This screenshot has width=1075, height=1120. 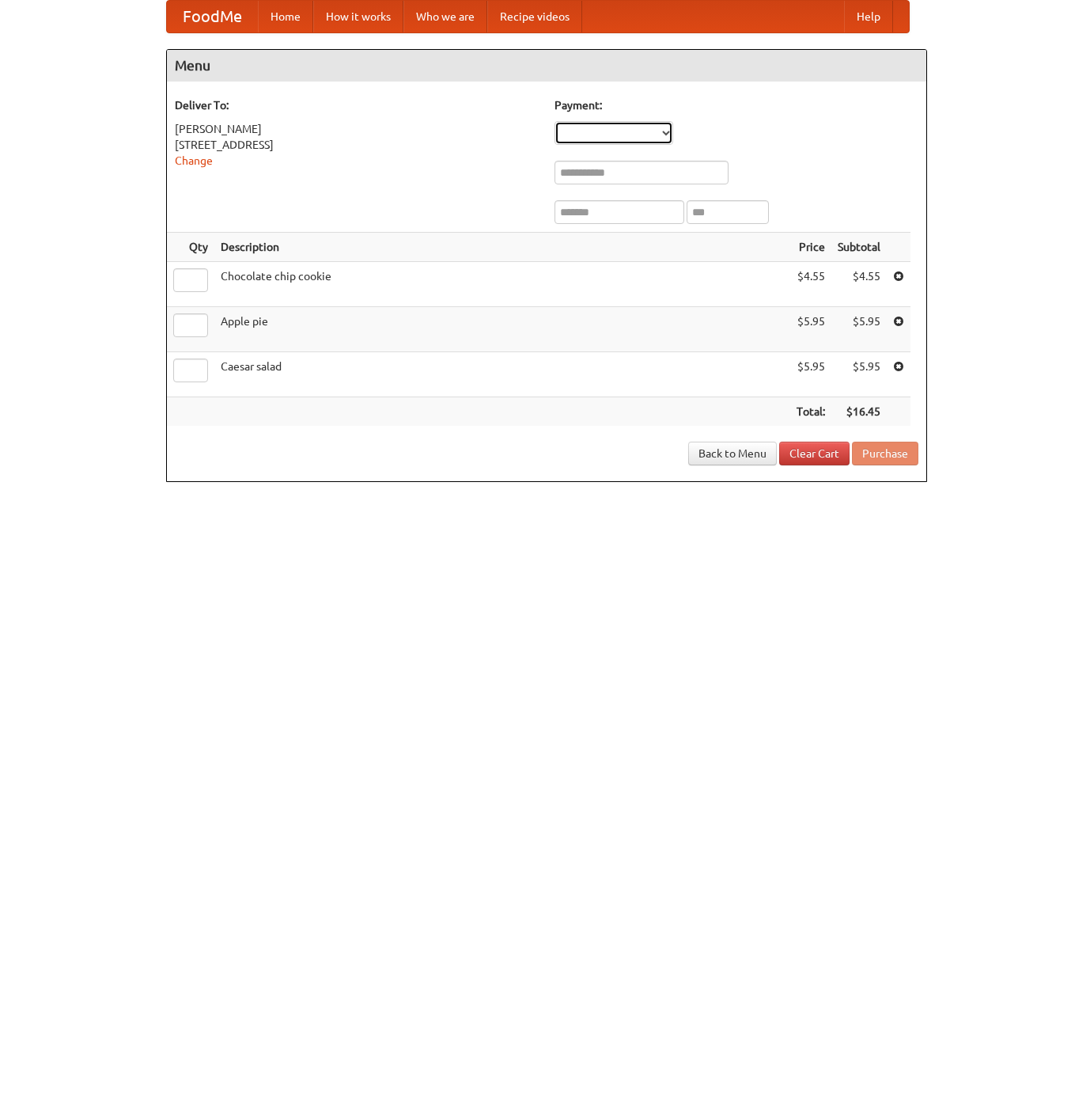 I want to click on a: Recipe videos, so click(x=535, y=17).